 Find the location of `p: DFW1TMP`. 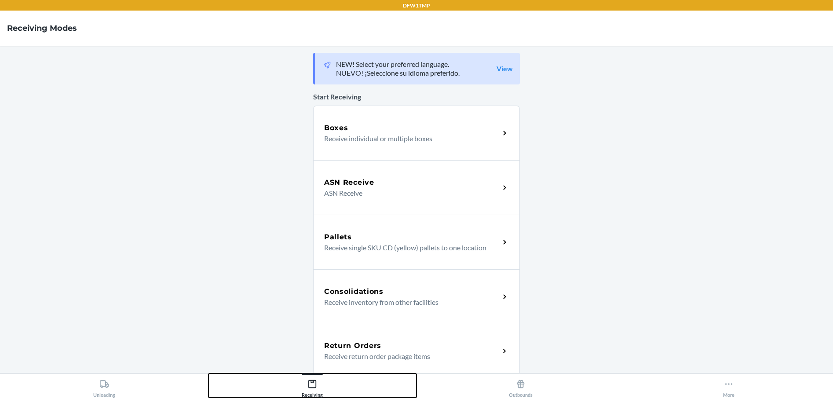

p: DFW1TMP is located at coordinates (416, 6).